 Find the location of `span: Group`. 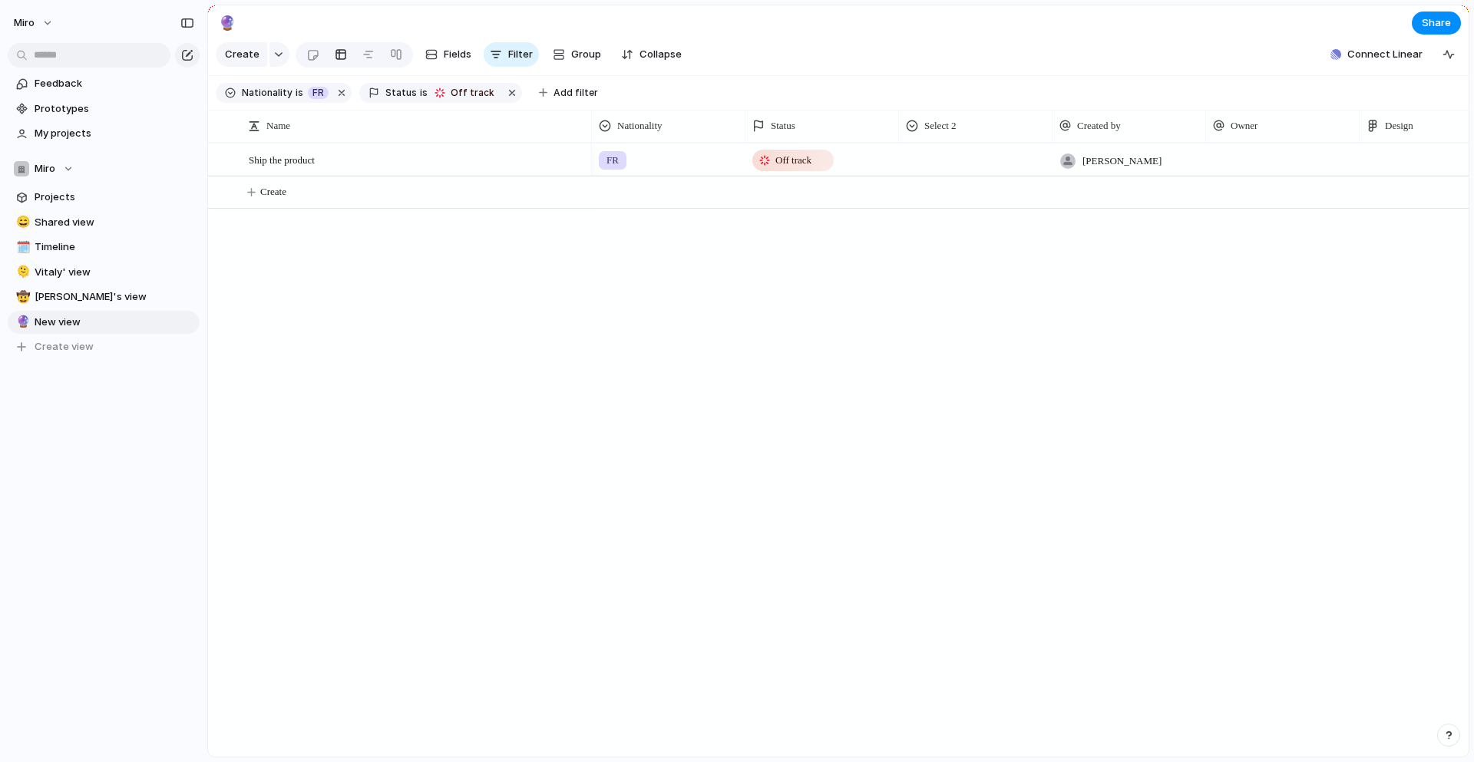

span: Group is located at coordinates (586, 54).